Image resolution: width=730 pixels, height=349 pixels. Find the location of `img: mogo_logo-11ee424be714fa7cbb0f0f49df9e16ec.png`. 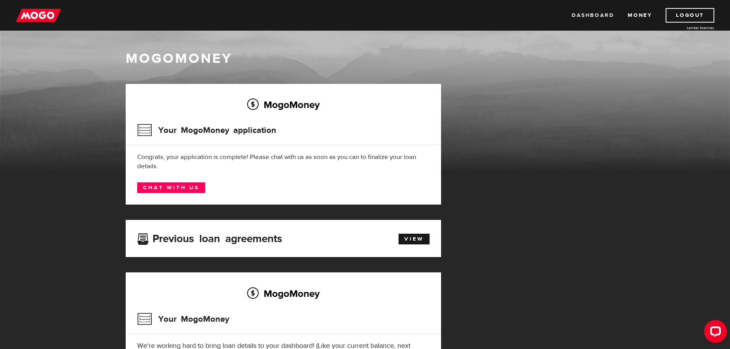

img: mogo_logo-11ee424be714fa7cbb0f0f49df9e16ec.png is located at coordinates (38, 15).